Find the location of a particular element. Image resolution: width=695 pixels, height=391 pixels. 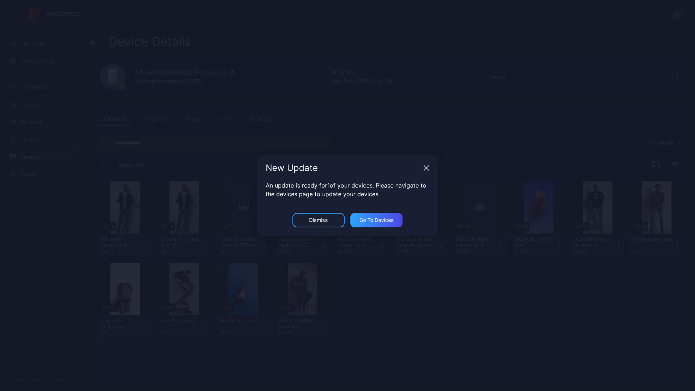

div: Dismiss is located at coordinates (318, 220).